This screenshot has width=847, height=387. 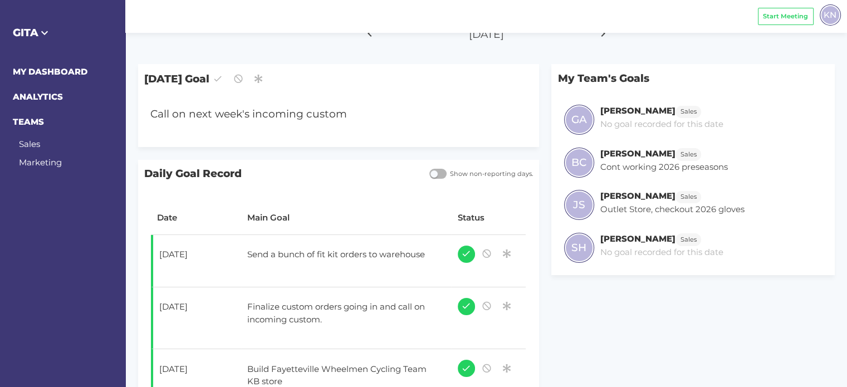 What do you see at coordinates (40, 162) in the screenshot?
I see `a: Marketing` at bounding box center [40, 162].